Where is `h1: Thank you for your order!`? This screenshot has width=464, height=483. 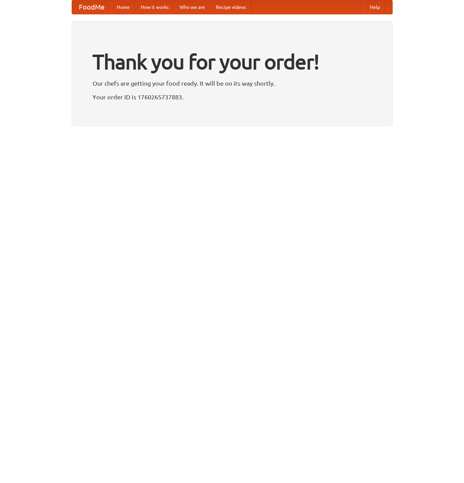 h1: Thank you for your order! is located at coordinates (232, 62).